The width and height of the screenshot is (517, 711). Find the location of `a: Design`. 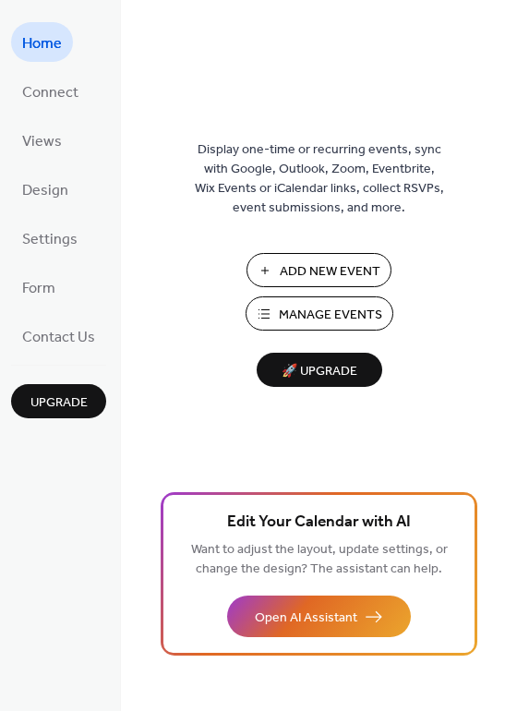

a: Design is located at coordinates (45, 188).